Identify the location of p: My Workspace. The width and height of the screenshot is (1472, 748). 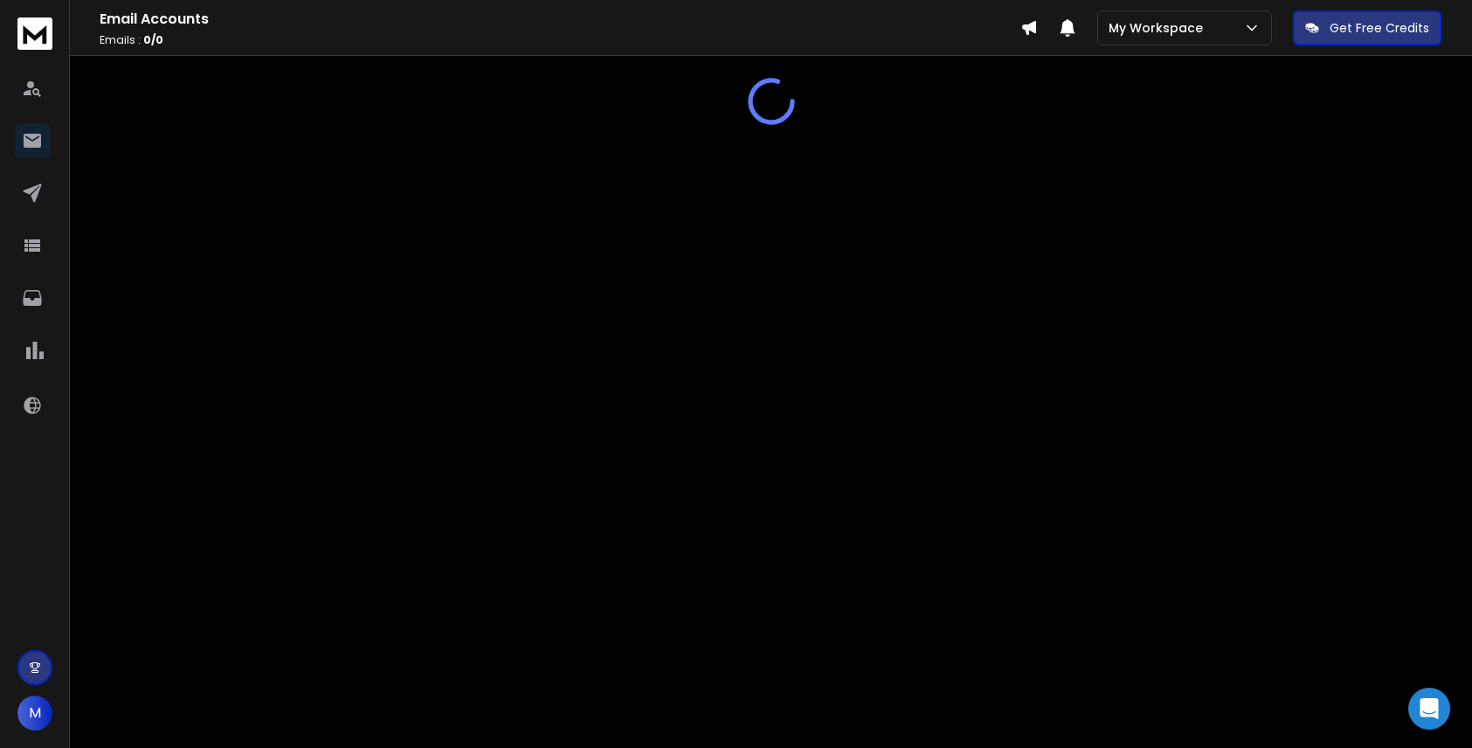
(1159, 28).